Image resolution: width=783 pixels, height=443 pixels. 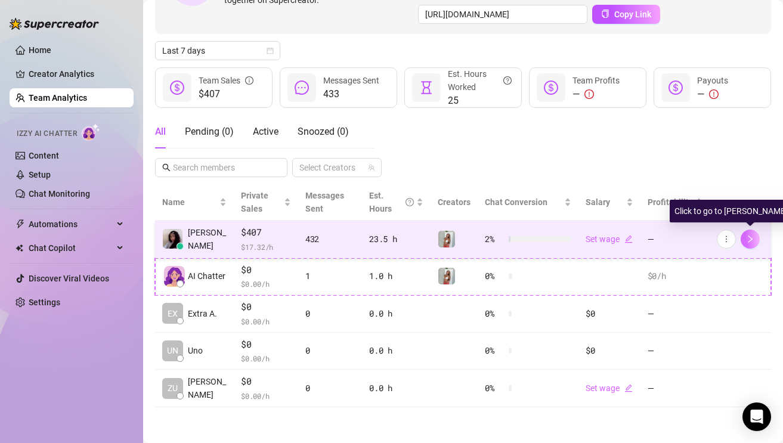 I want to click on img: AI Chatter, so click(x=91, y=132).